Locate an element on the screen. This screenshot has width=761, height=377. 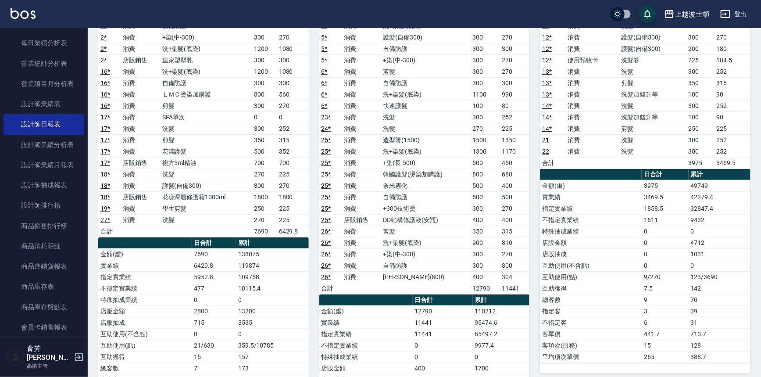
td: 1350 is located at coordinates (515, 140).